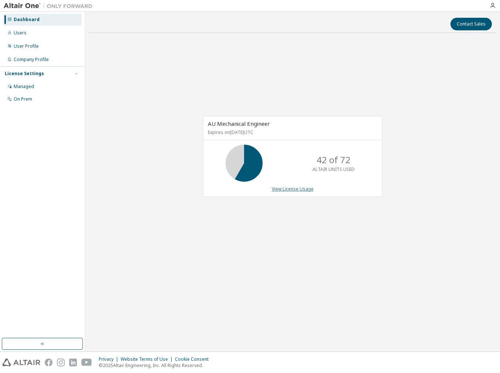 This screenshot has width=500, height=373. Describe the element at coordinates (24, 87) in the screenshot. I see `div: Managed` at that location.